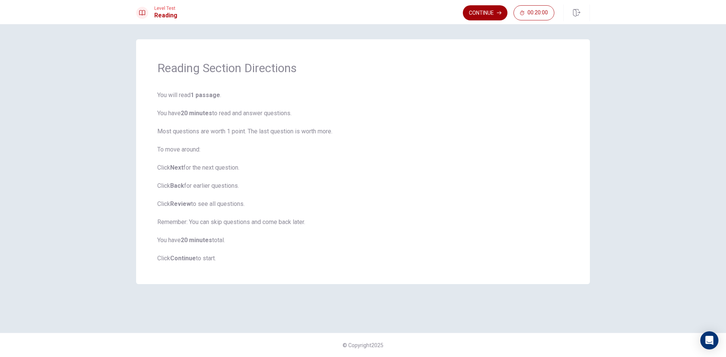 The height and width of the screenshot is (357, 726). I want to click on span: 00:20:00, so click(538, 13).